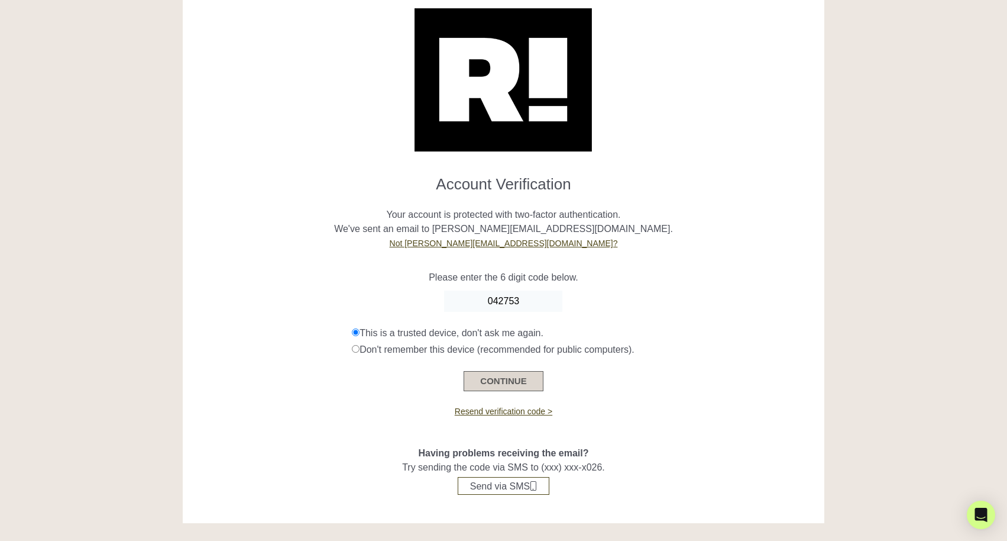 This screenshot has width=1007, height=541. What do you see at coordinates (981, 515) in the screenshot?
I see `div: Open Intercom Messenger` at bounding box center [981, 515].